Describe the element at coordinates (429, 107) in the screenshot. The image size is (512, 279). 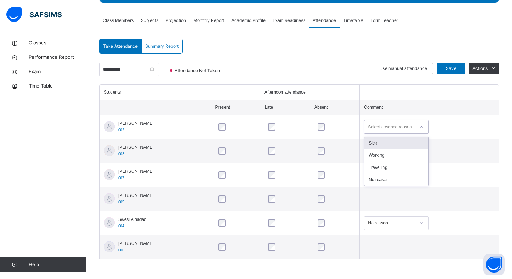
I see `th: Comment` at that location.